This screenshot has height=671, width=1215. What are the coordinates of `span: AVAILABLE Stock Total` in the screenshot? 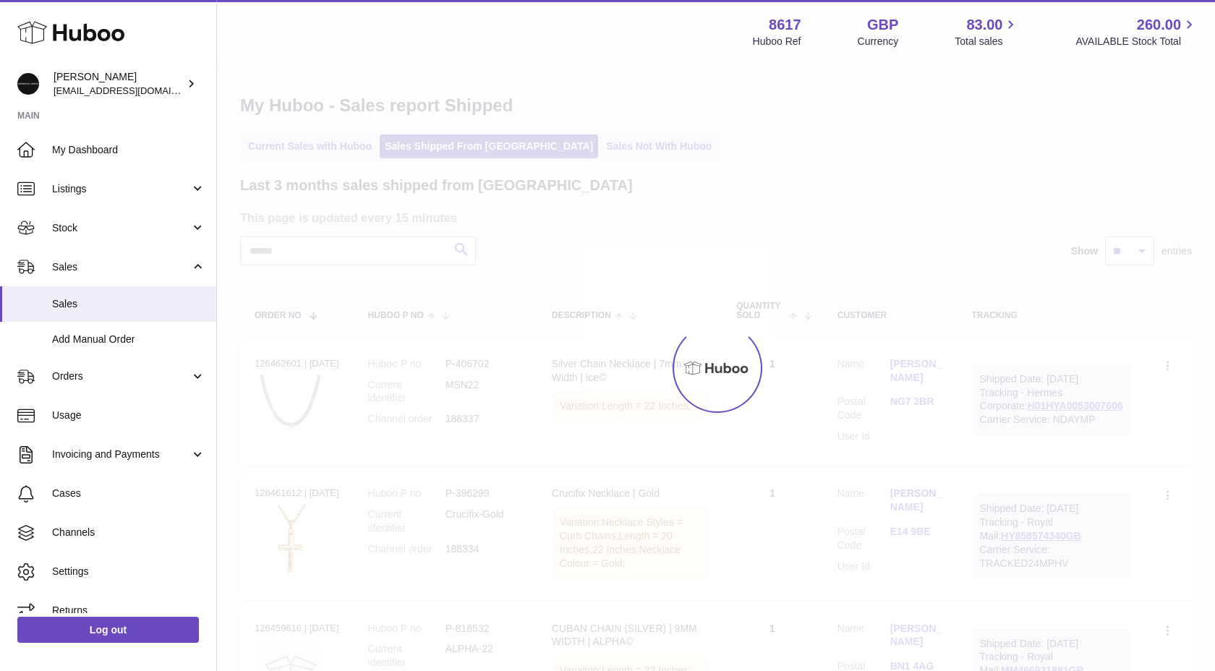 It's located at (1136, 41).